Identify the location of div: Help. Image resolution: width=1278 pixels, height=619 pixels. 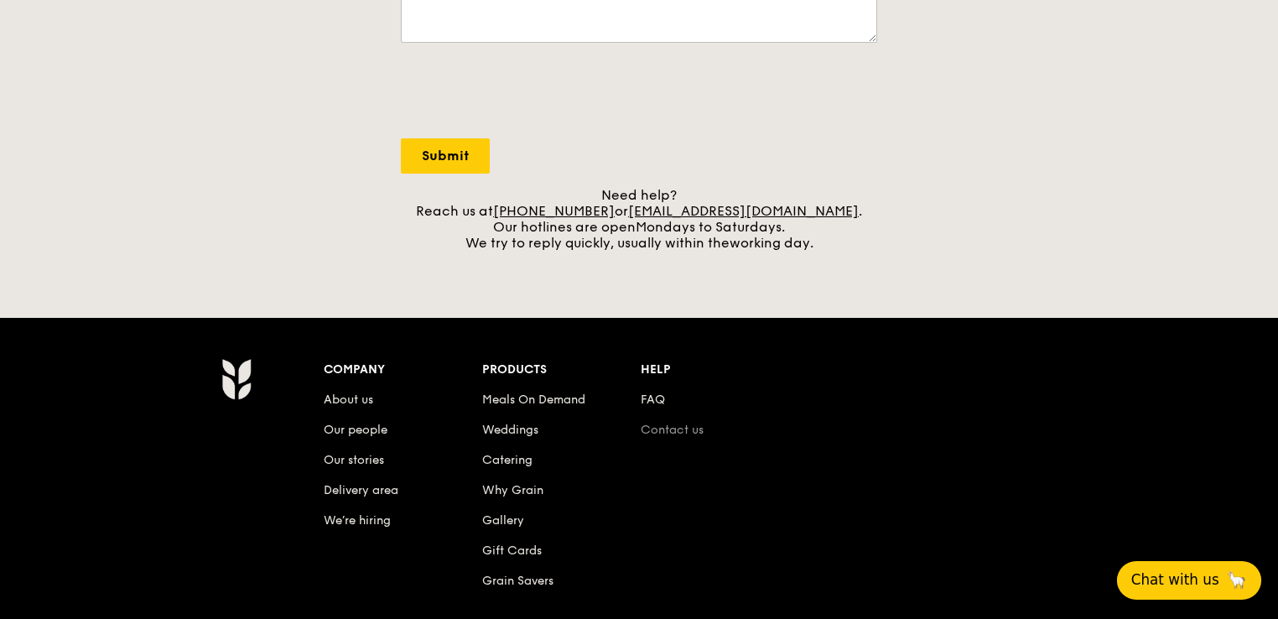
(719, 370).